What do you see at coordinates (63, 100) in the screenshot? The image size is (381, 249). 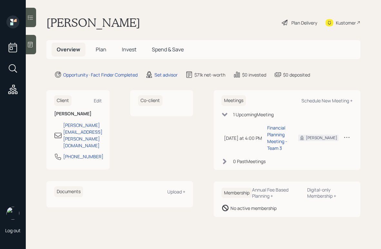 I see `h6: Client` at bounding box center [63, 100].